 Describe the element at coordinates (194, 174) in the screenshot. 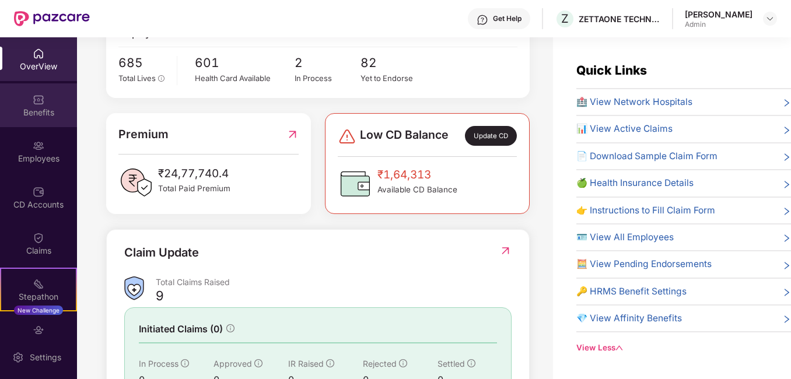

I see `span: ₹24,77,740.4` at that location.